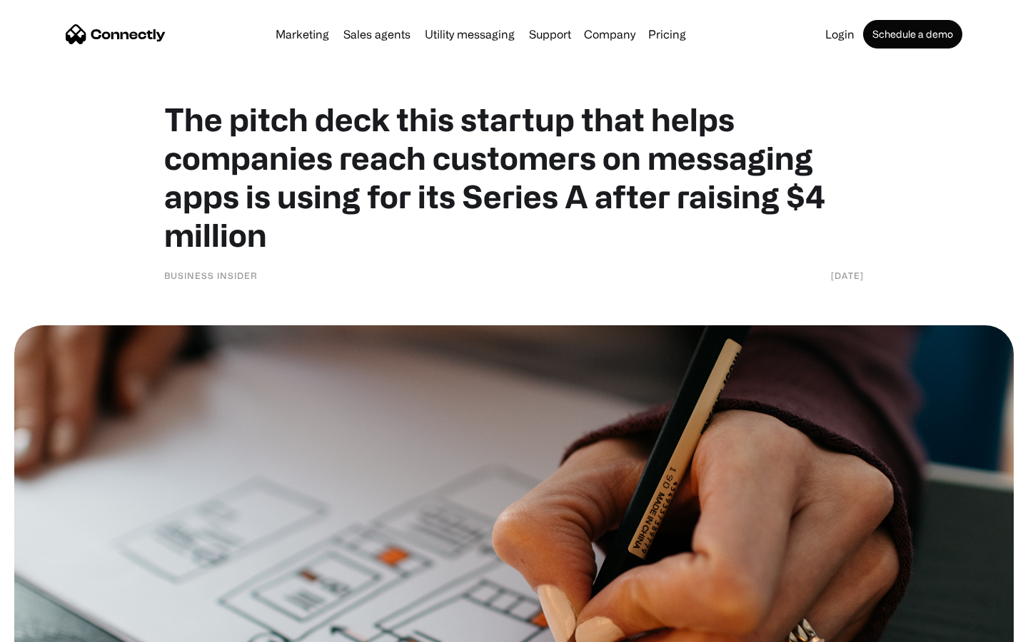 The width and height of the screenshot is (1028, 642). I want to click on div: Business Insider, so click(211, 276).